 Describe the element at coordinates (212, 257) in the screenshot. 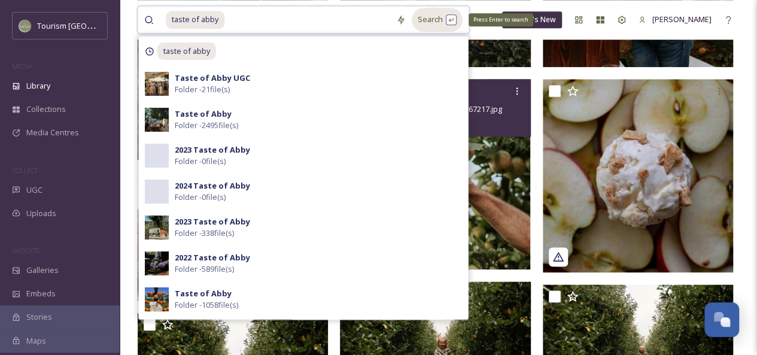

I see `strong: 2022 Taste of Abby` at that location.